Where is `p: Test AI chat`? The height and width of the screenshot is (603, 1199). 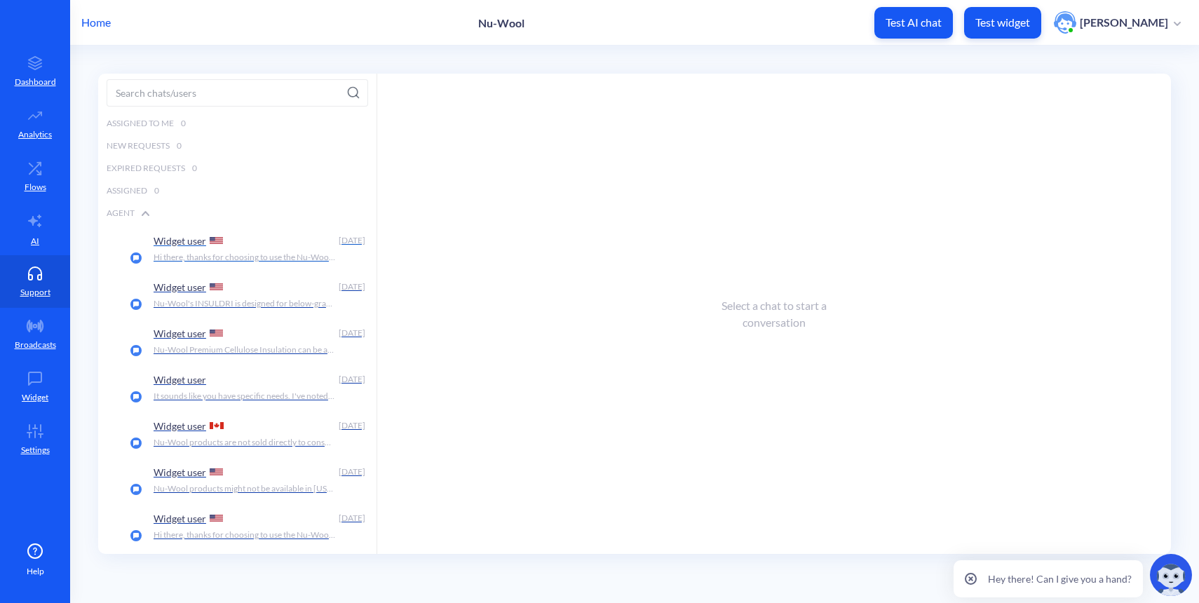
p: Test AI chat is located at coordinates (914, 22).